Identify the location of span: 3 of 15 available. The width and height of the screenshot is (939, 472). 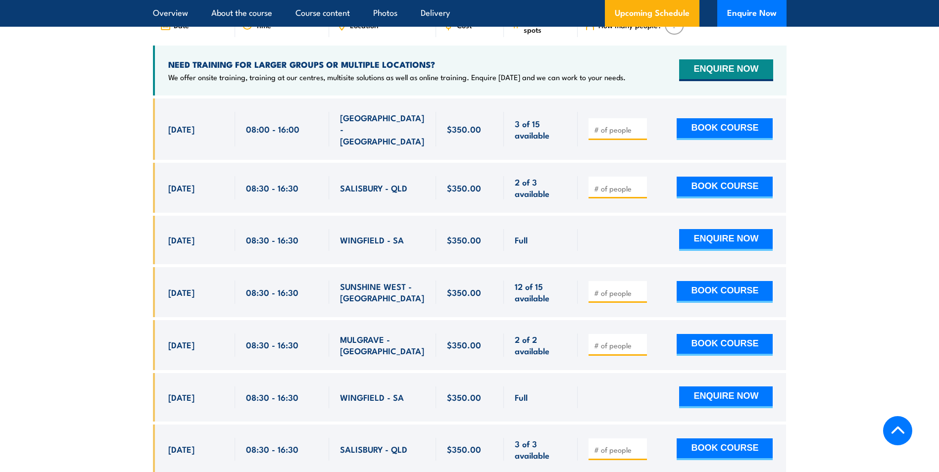
(541, 129).